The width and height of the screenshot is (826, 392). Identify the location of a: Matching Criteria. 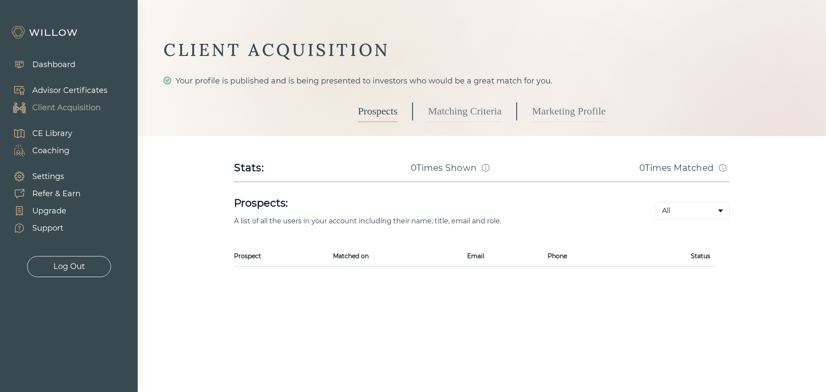
(465, 111).